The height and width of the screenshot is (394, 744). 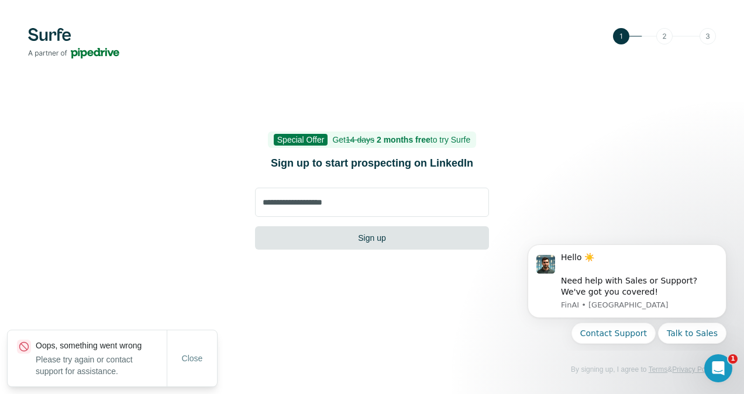 I want to click on s: 14 days, so click(x=360, y=140).